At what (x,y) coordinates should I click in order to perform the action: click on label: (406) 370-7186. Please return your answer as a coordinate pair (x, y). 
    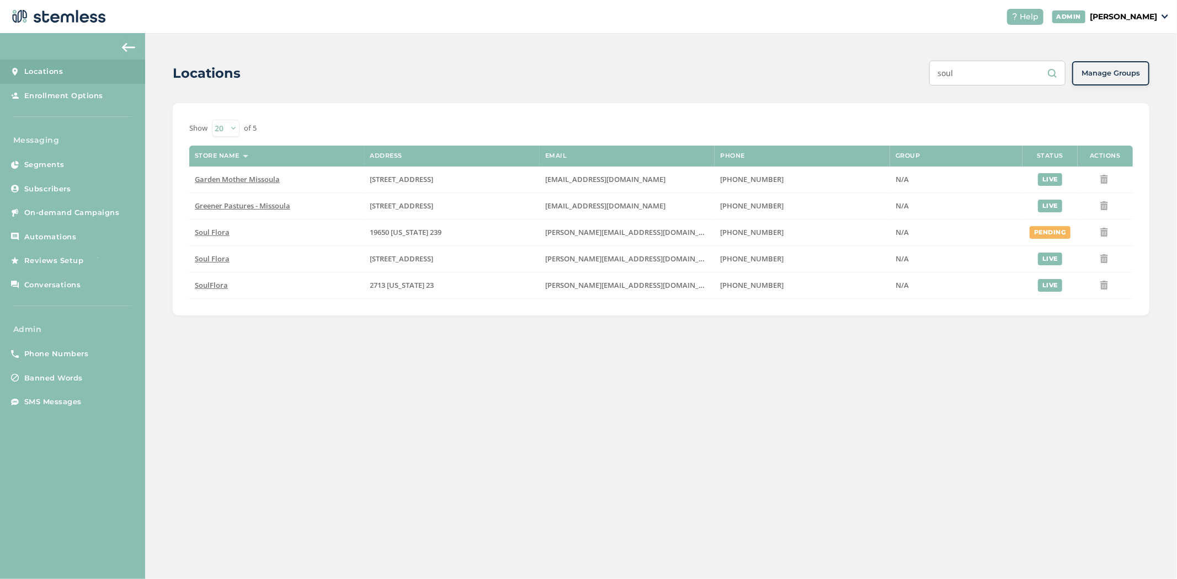
    Looking at the image, I should click on (802, 206).